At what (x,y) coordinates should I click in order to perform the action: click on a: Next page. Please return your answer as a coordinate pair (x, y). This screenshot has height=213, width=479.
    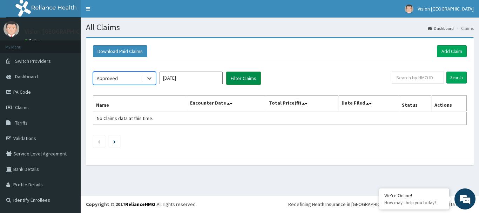
    Looking at the image, I should click on (114, 141).